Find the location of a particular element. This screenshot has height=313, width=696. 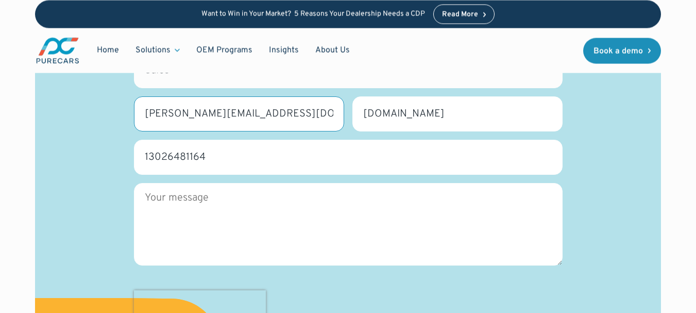

a: Read More is located at coordinates (464, 14).